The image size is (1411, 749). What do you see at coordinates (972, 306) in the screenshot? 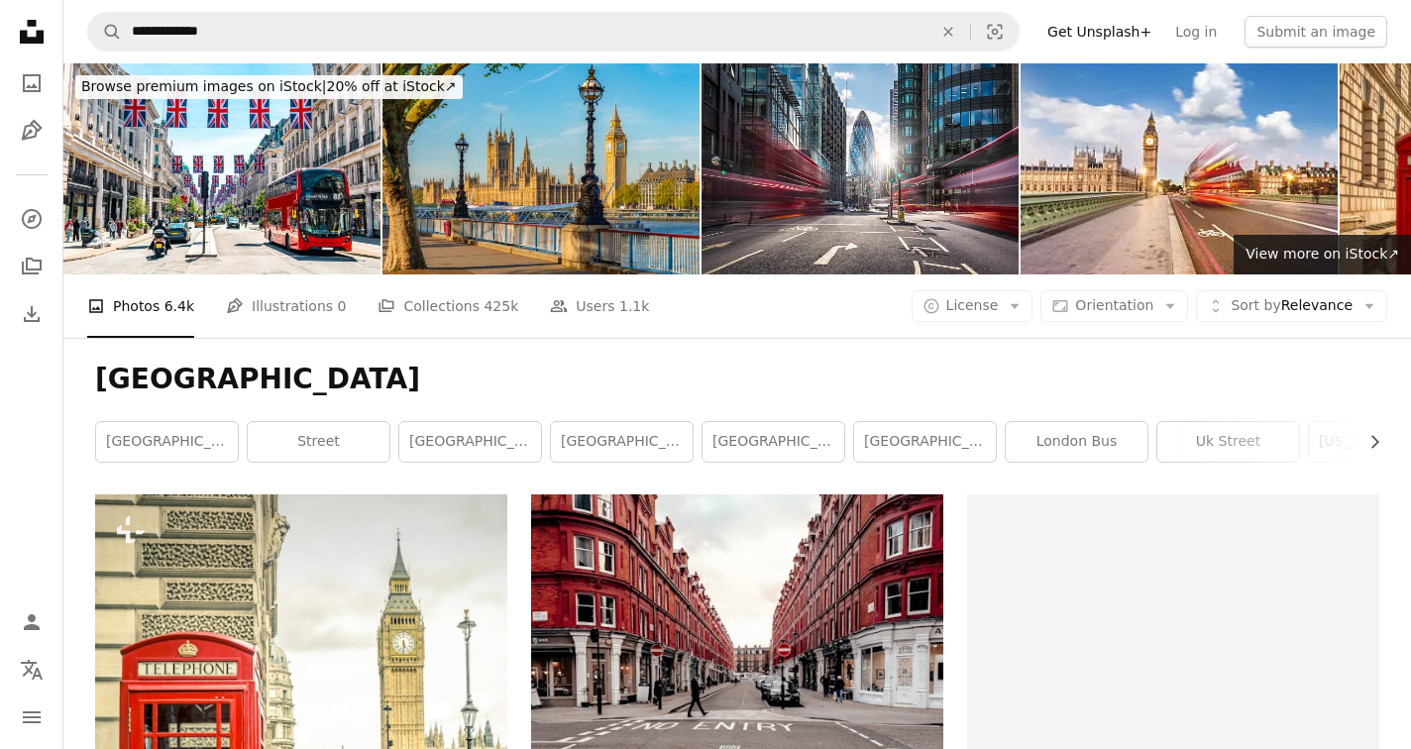
I see `button: License` at bounding box center [972, 306].